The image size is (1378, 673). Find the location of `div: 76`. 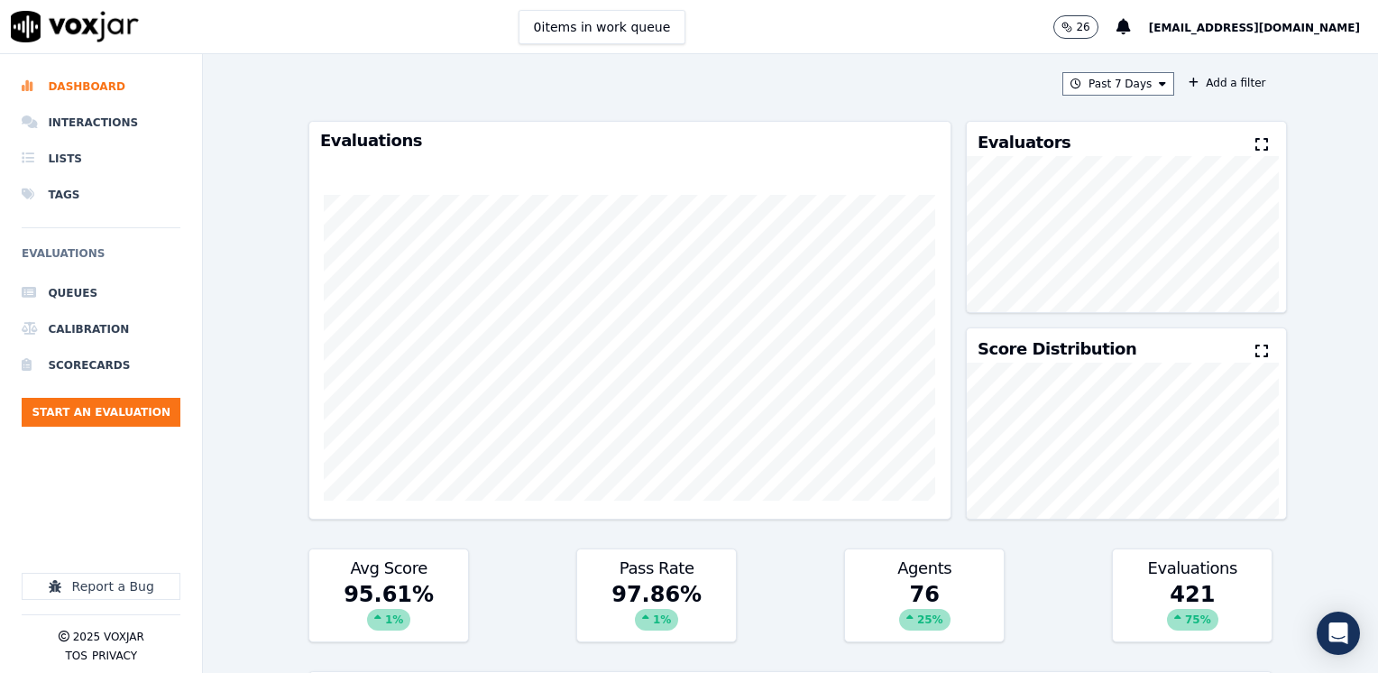

div: 76 is located at coordinates (924, 611).